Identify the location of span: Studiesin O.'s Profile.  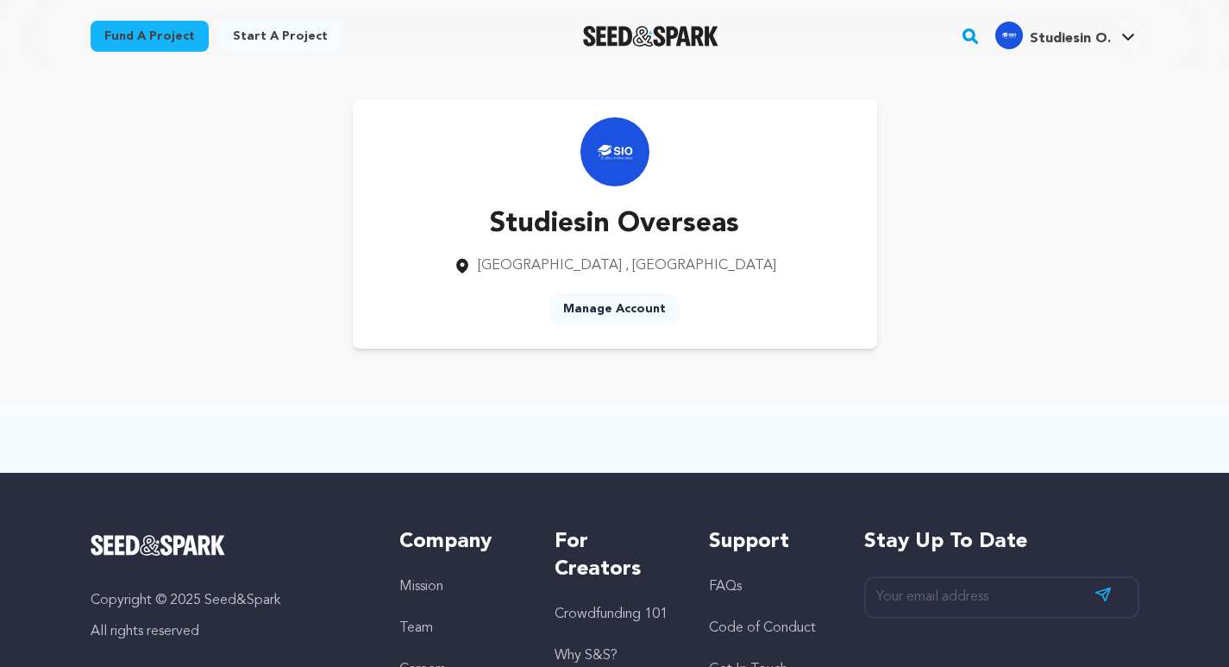
(1065, 36).